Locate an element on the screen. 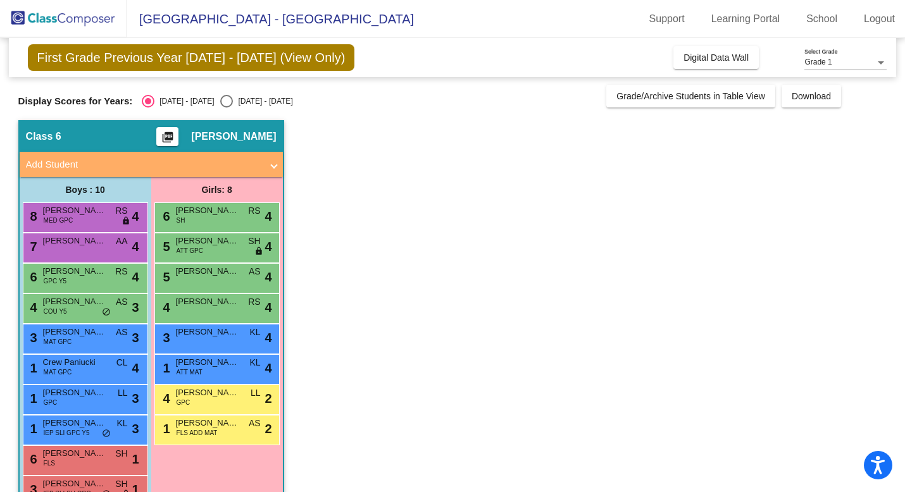 The height and width of the screenshot is (492, 905). span: 7 is located at coordinates (32, 247).